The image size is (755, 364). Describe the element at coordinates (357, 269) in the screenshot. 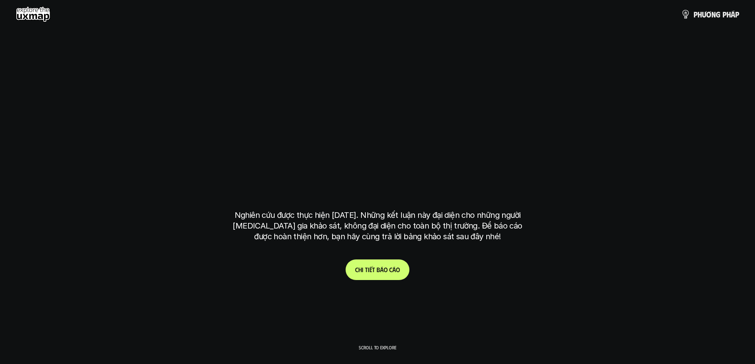

I see `span: C` at that location.